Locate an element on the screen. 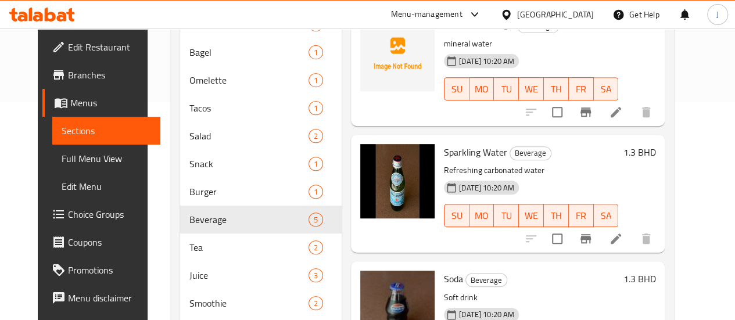  span: Tea is located at coordinates (249, 247).